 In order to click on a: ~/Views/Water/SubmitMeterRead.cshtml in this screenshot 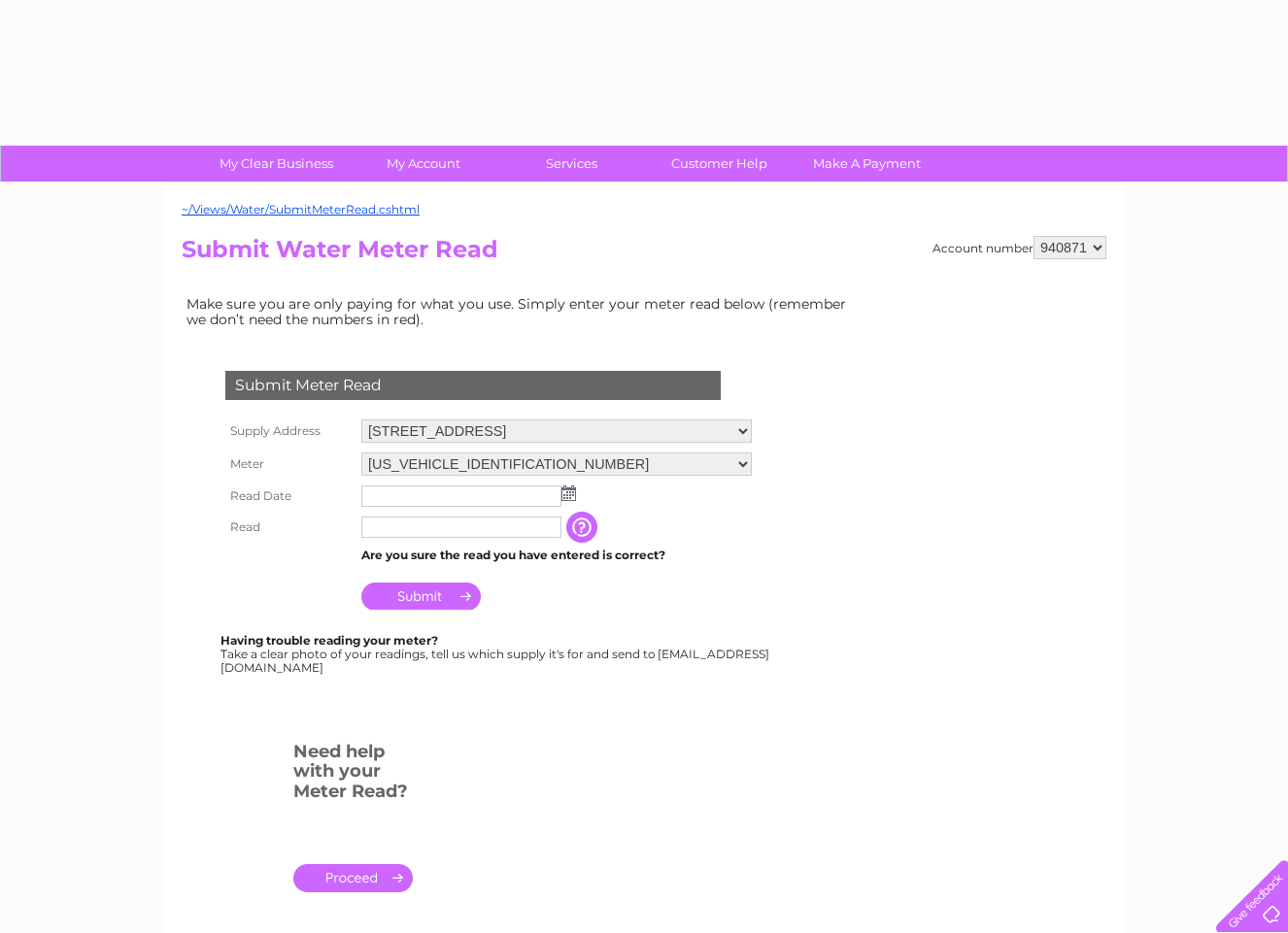, I will do `click(300, 209)`.